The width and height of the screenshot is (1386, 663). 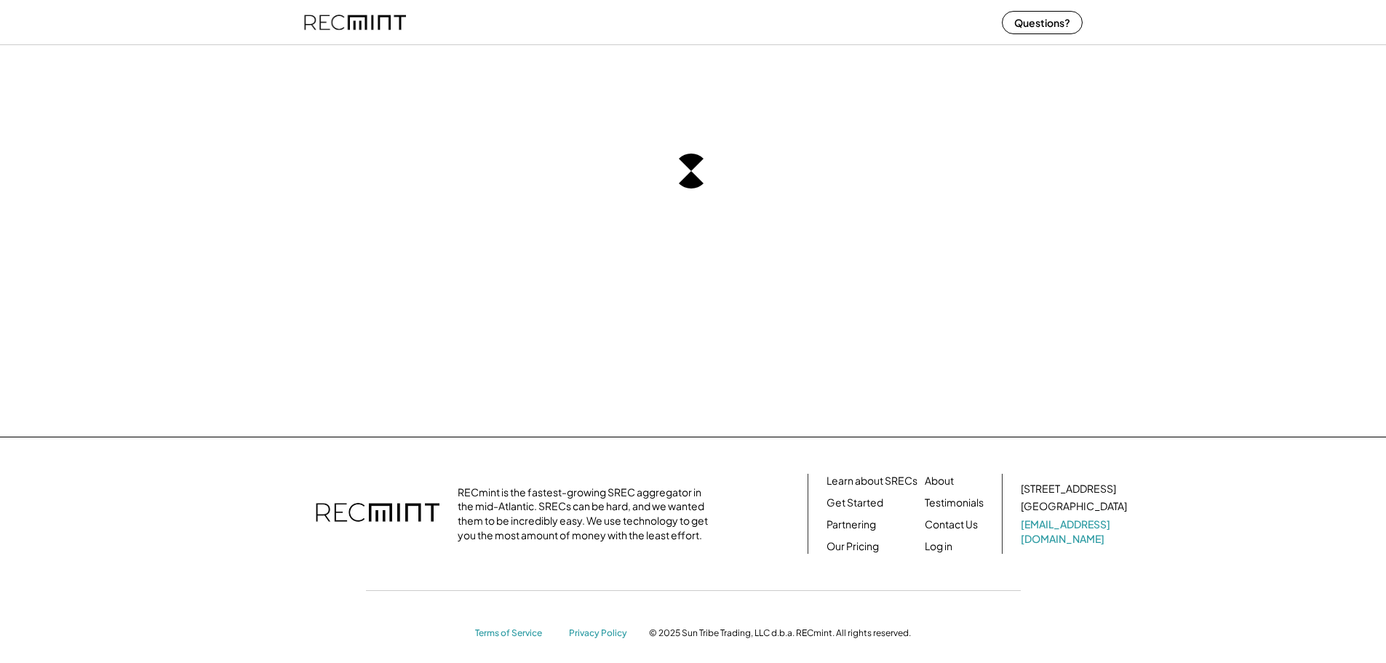 What do you see at coordinates (951, 525) in the screenshot?
I see `a: Contact Us` at bounding box center [951, 525].